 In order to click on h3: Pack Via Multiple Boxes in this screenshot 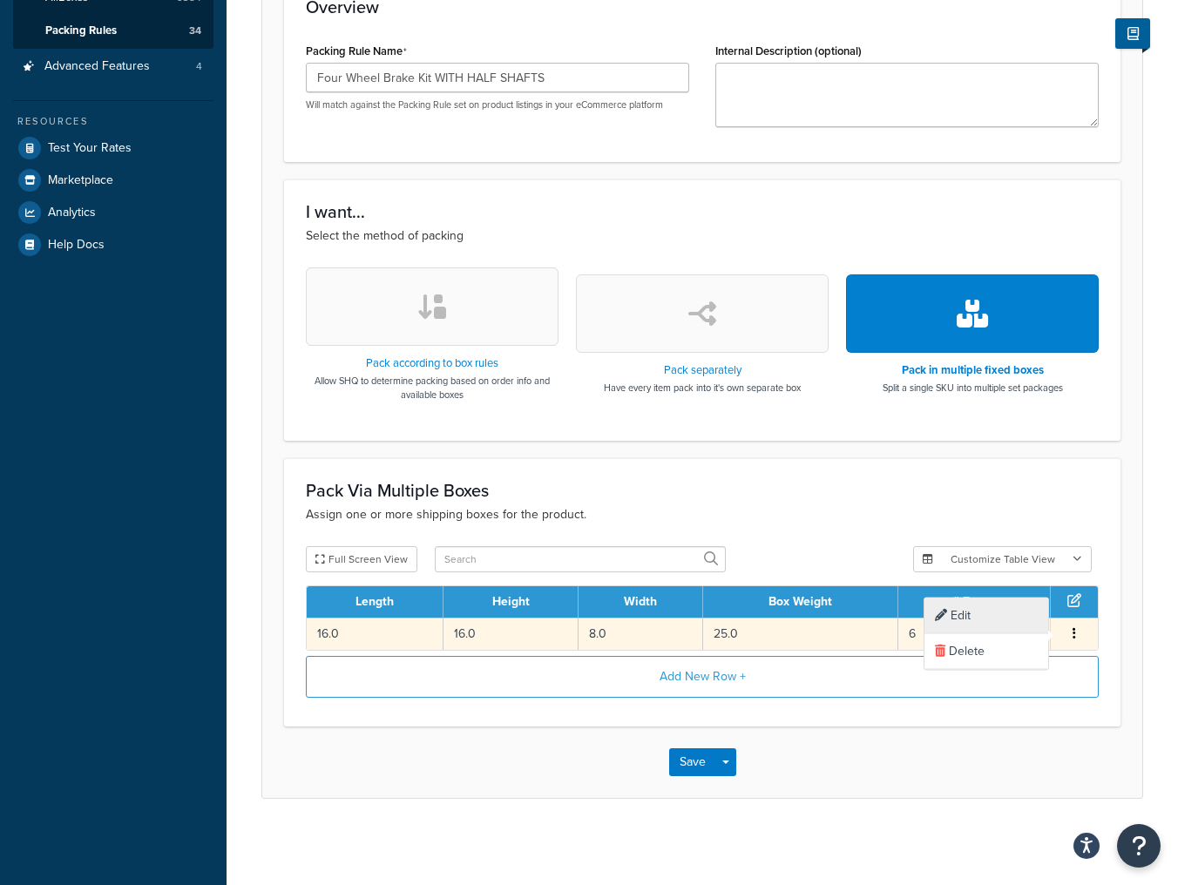, I will do `click(702, 491)`.